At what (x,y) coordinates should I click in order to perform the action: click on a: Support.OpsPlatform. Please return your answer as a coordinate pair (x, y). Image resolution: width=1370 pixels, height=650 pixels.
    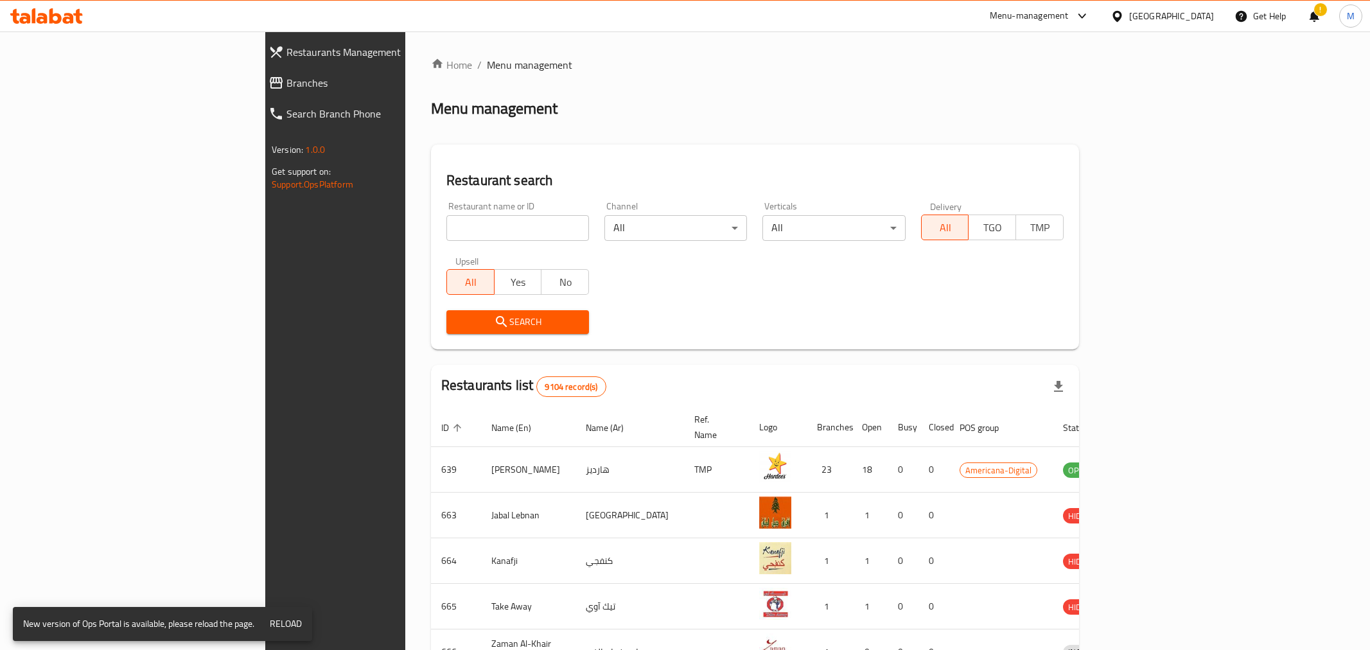
    Looking at the image, I should click on (312, 184).